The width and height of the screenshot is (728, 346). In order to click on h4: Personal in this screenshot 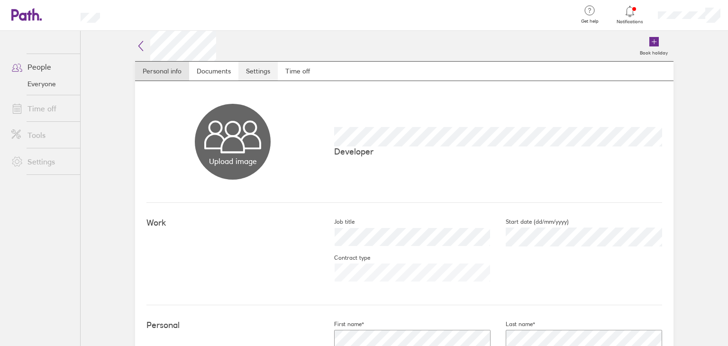, I will do `click(233, 325)`.